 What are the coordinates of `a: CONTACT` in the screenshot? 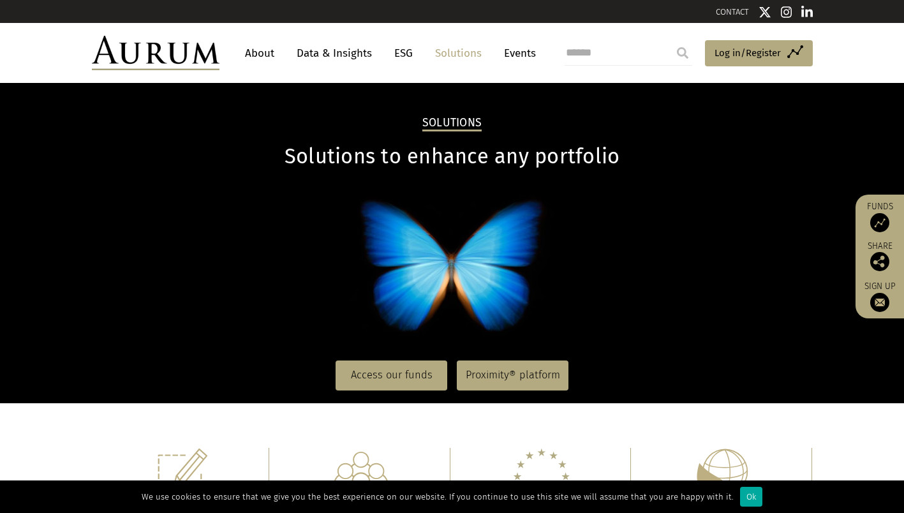 It's located at (732, 11).